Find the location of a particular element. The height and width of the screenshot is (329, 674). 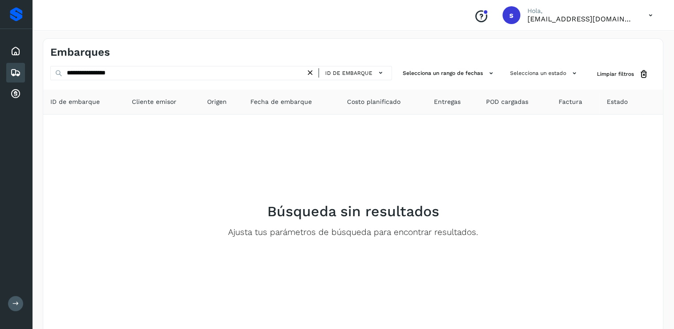

span: Limpiar filtros is located at coordinates (615, 74).